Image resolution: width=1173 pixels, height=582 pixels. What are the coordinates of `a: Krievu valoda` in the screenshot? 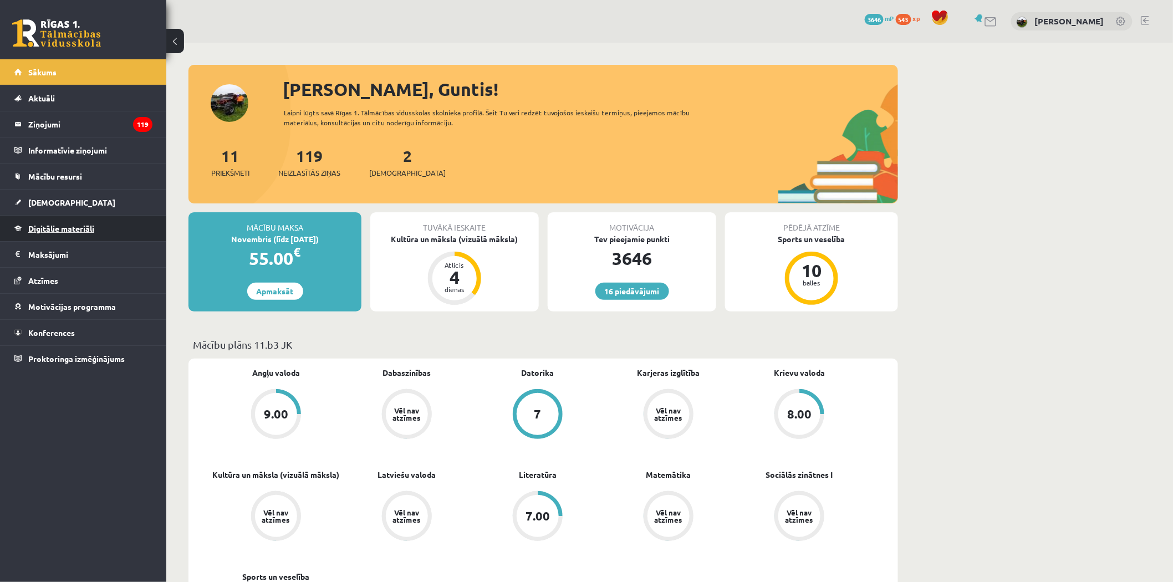 It's located at (799, 373).